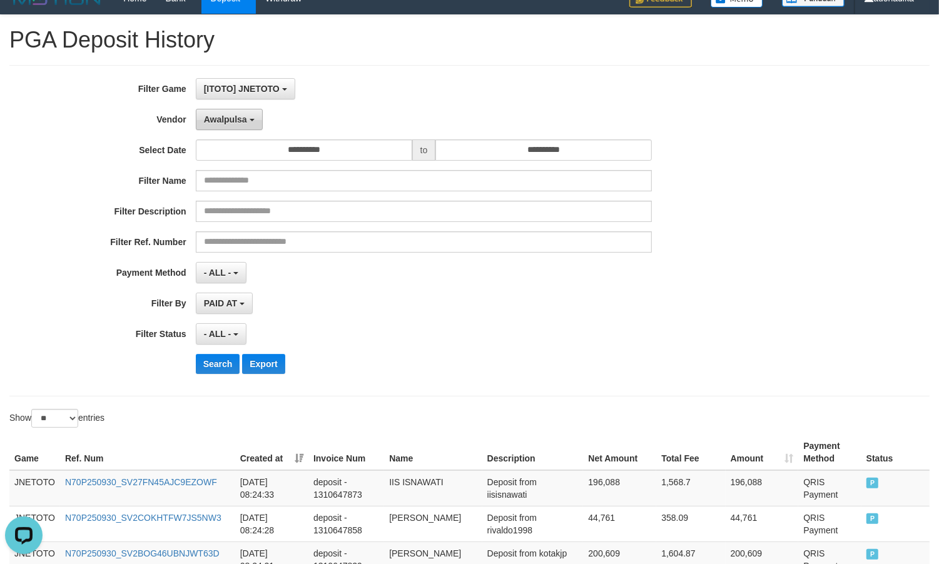  What do you see at coordinates (691, 489) in the screenshot?
I see `td: 1,568.7` at bounding box center [691, 489].